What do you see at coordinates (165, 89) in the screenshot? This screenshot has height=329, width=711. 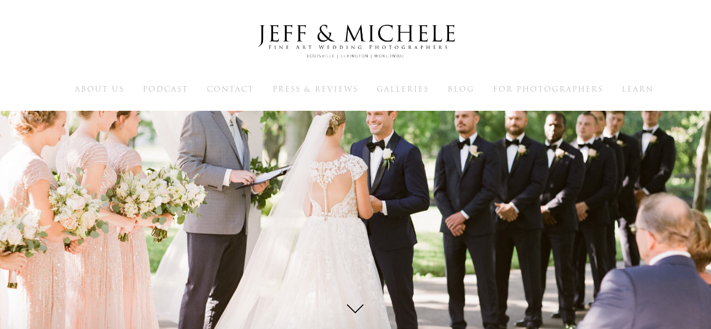 I see `a: Podcast` at bounding box center [165, 89].